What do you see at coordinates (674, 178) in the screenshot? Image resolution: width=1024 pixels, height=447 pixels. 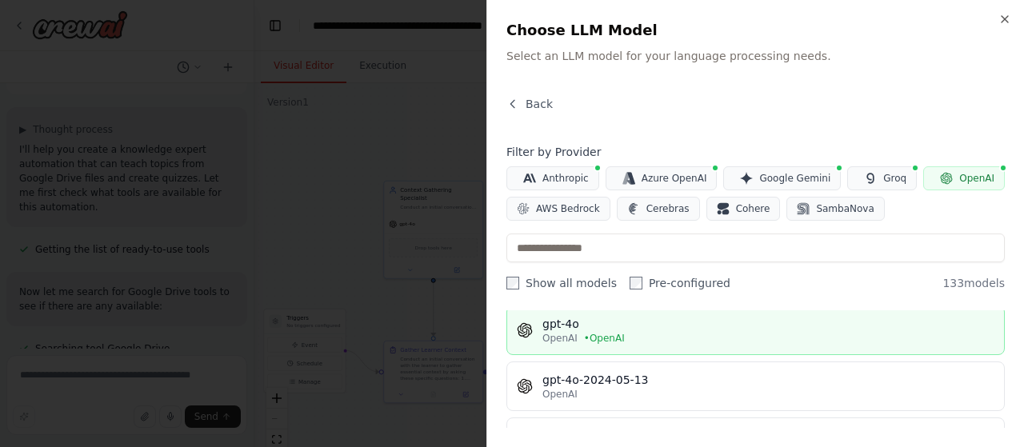 I see `span: Azure OpenAI` at bounding box center [674, 178].